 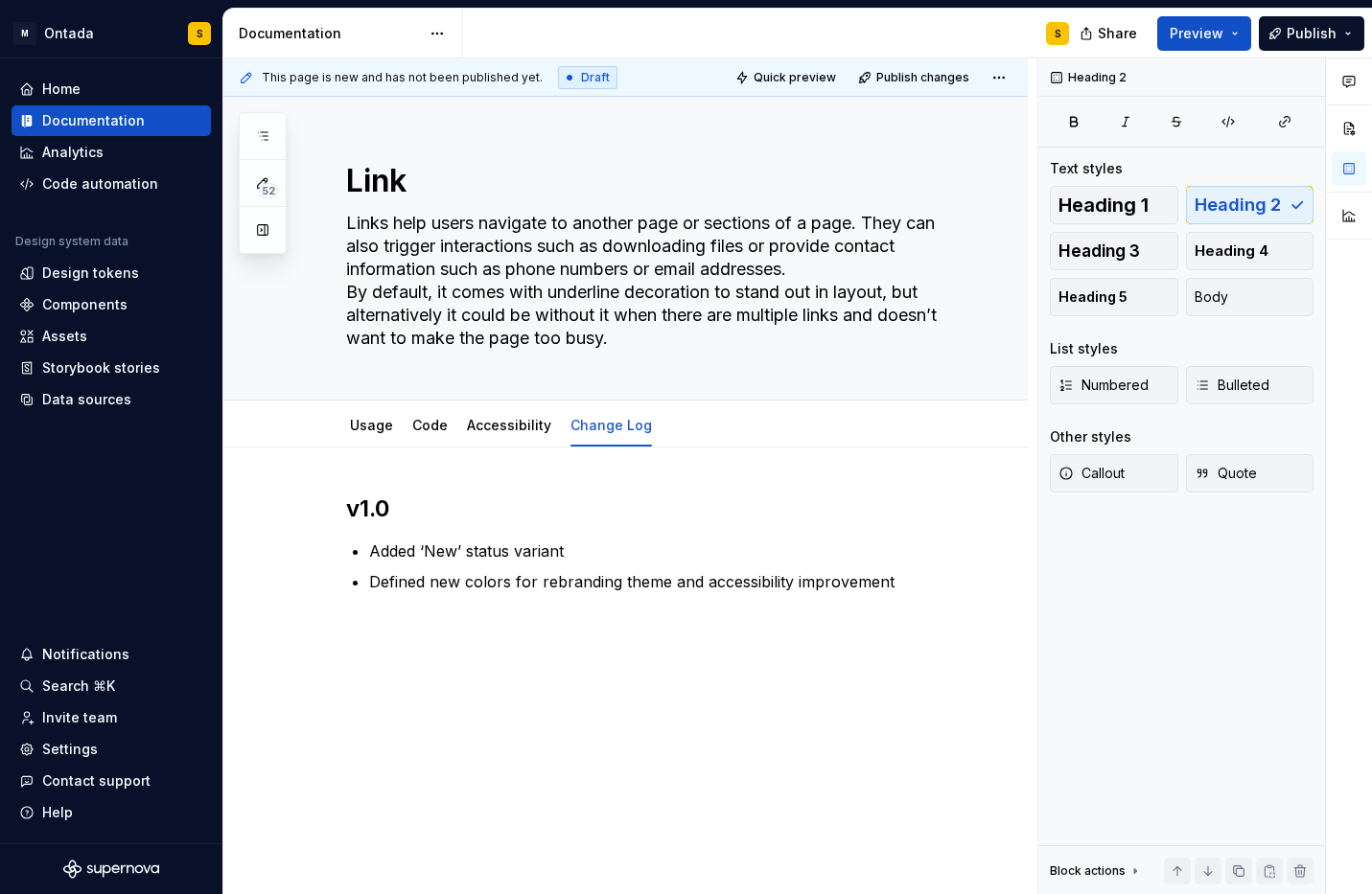 I want to click on span: Numbered, so click(x=1103, y=386).